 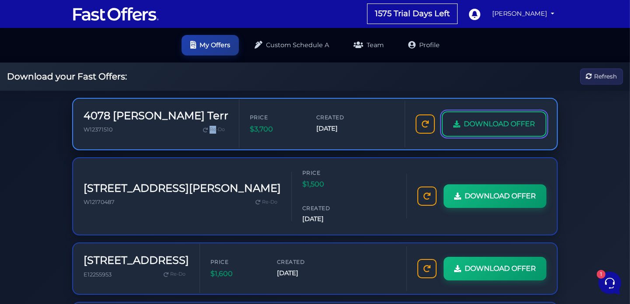 I want to click on button: 1Messages, so click(x=87, y=234).